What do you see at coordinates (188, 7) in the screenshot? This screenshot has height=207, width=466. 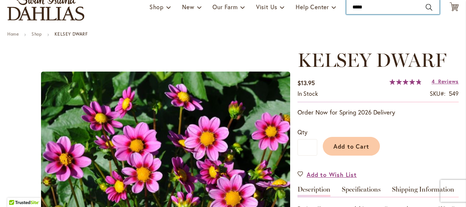 I see `span: New` at bounding box center [188, 7].